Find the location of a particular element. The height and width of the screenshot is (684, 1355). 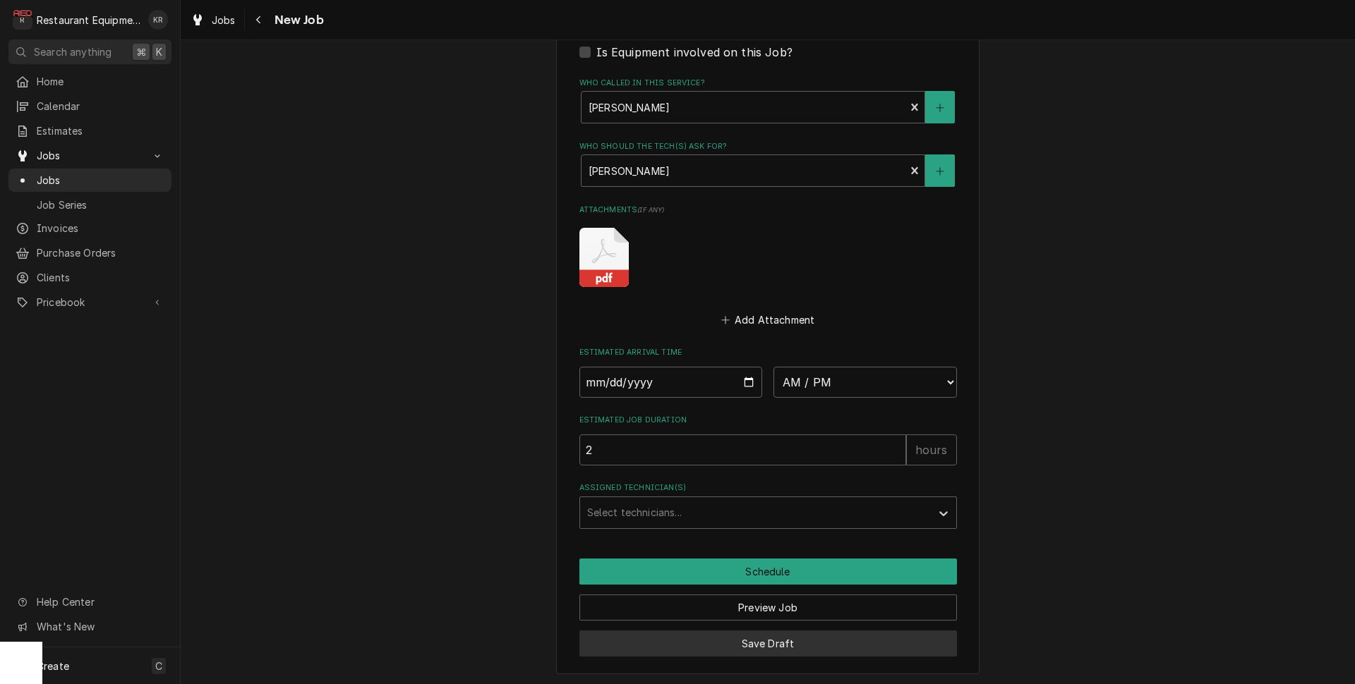

div: Attachments is located at coordinates (768, 267).